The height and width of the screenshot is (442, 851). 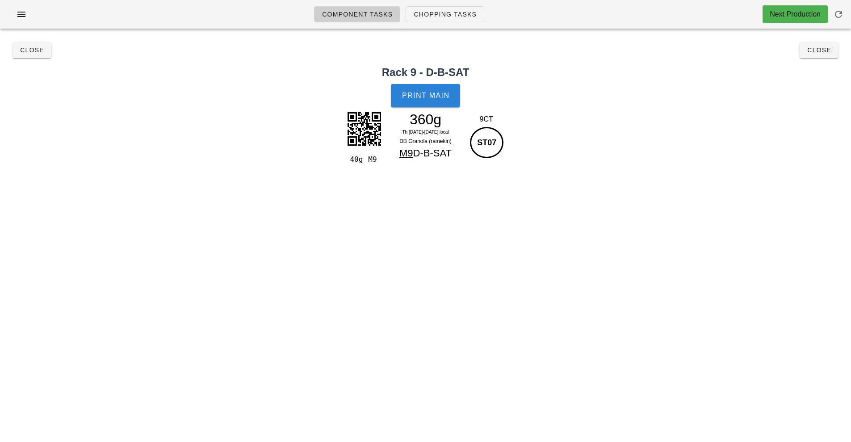 I want to click on div: Next Production, so click(x=795, y=14).